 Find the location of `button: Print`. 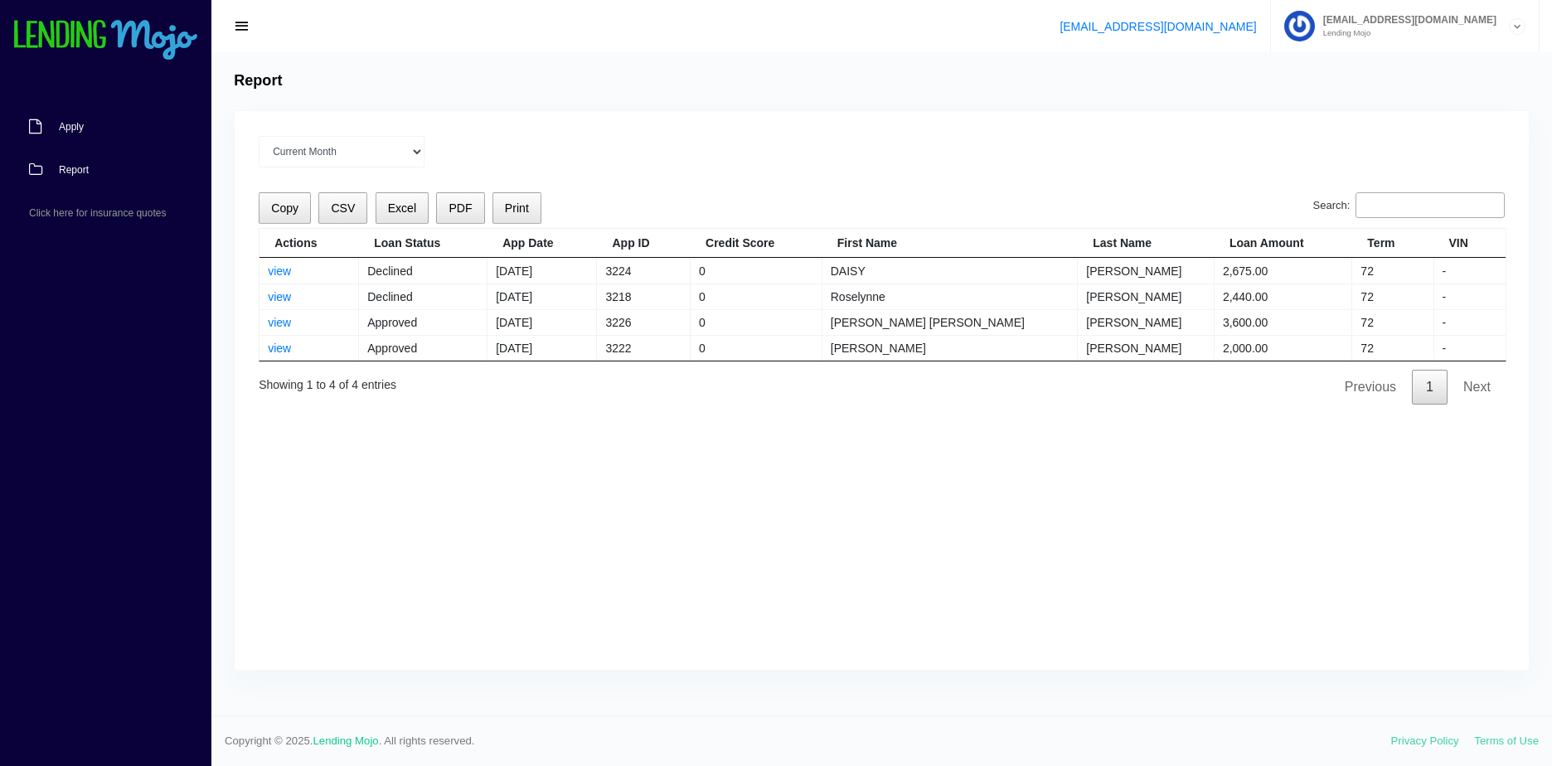

button: Print is located at coordinates (516, 208).